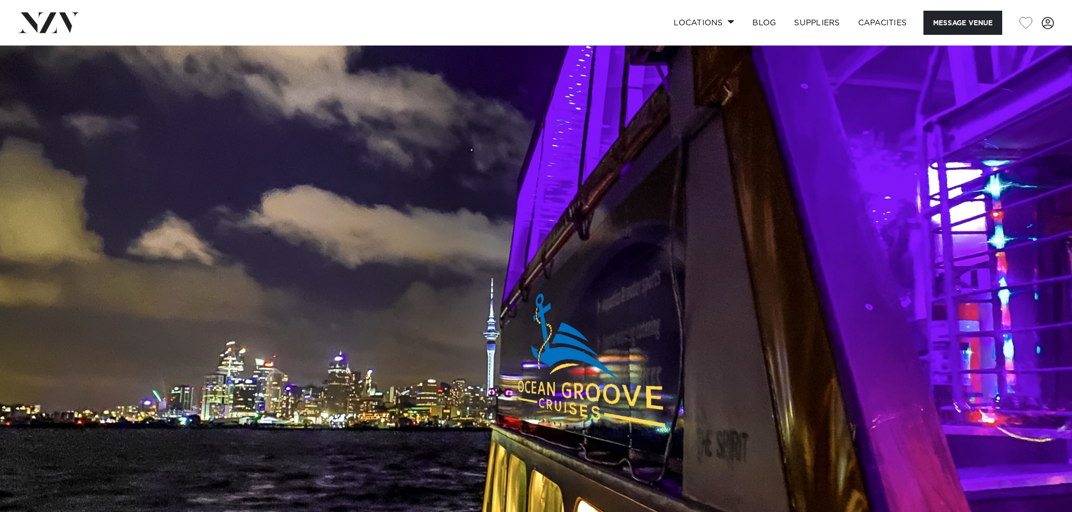 Image resolution: width=1072 pixels, height=512 pixels. Describe the element at coordinates (882, 22) in the screenshot. I see `a: Capacities` at that location.